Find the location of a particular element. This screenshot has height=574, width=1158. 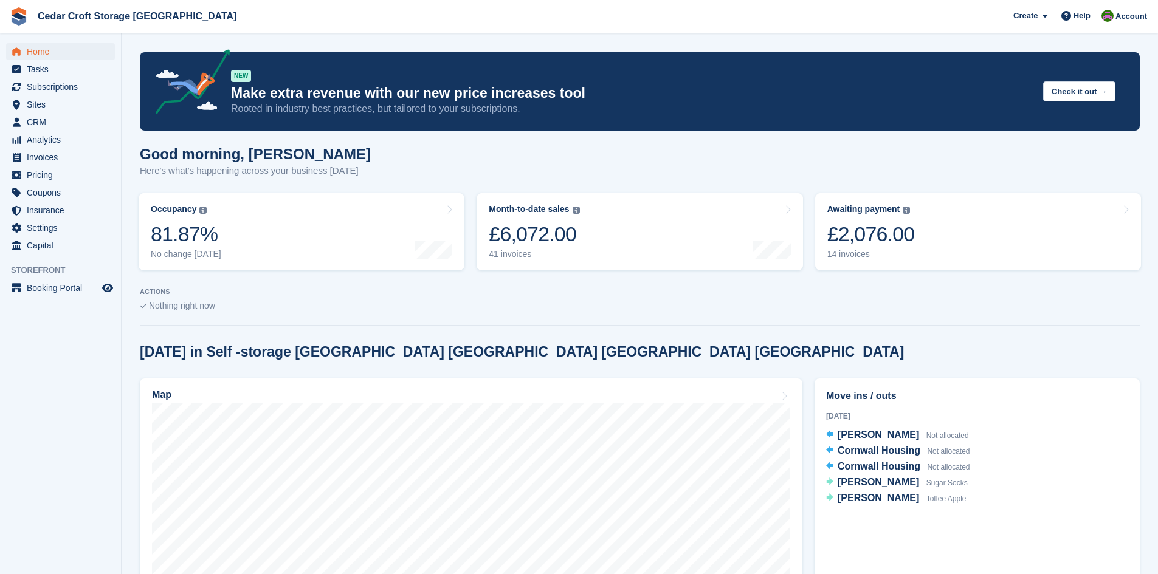

h2: Move ins / outs is located at coordinates (976, 396).